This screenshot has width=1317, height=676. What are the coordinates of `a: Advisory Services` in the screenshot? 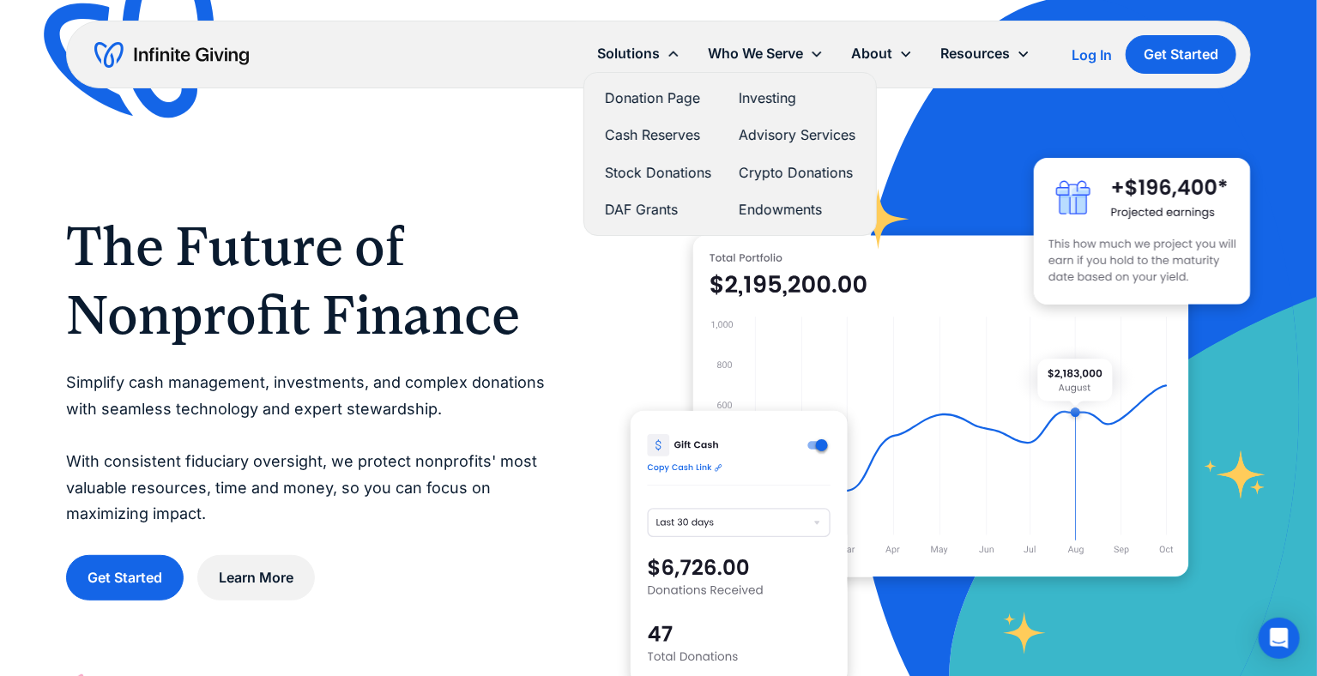 It's located at (797, 135).